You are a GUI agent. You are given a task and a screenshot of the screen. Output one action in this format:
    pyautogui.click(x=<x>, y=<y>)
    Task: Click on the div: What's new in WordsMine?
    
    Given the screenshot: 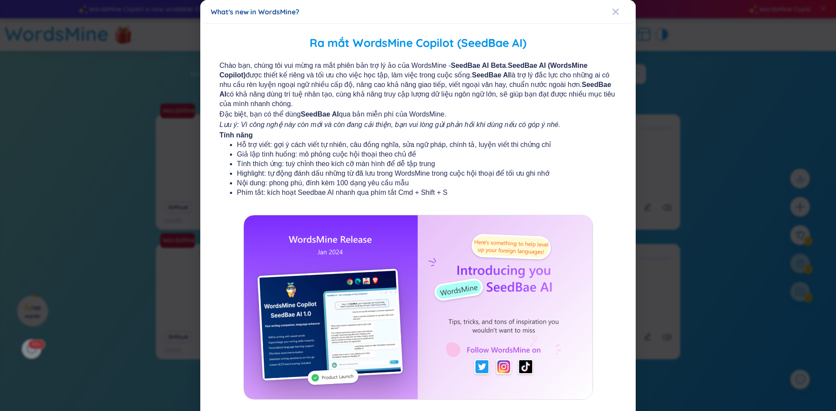 What is the action you would take?
    pyautogui.click(x=418, y=12)
    